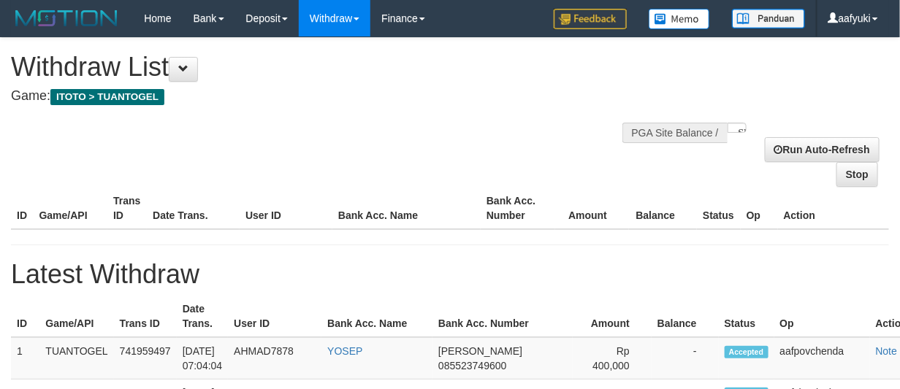 This screenshot has height=389, width=900. I want to click on a: Note, so click(887, 351).